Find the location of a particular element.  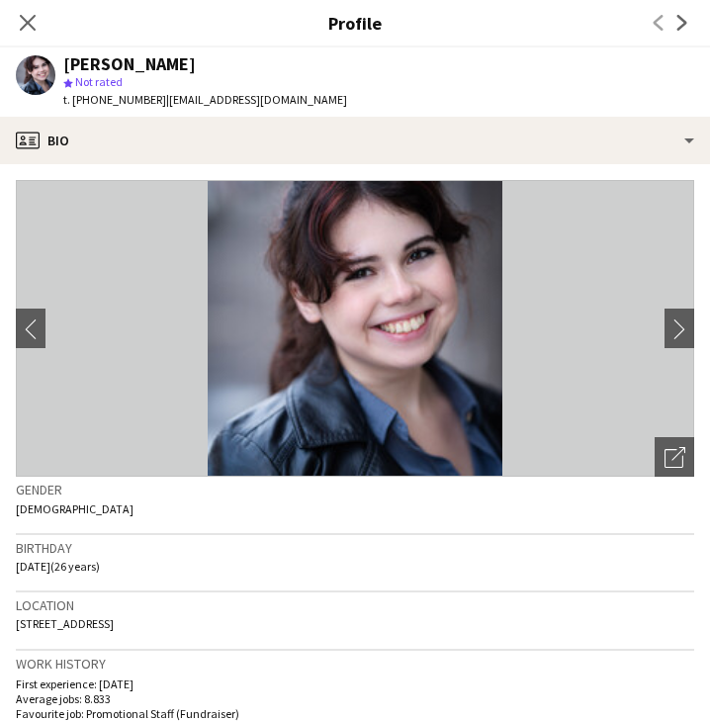

h3: Gender is located at coordinates (355, 489).